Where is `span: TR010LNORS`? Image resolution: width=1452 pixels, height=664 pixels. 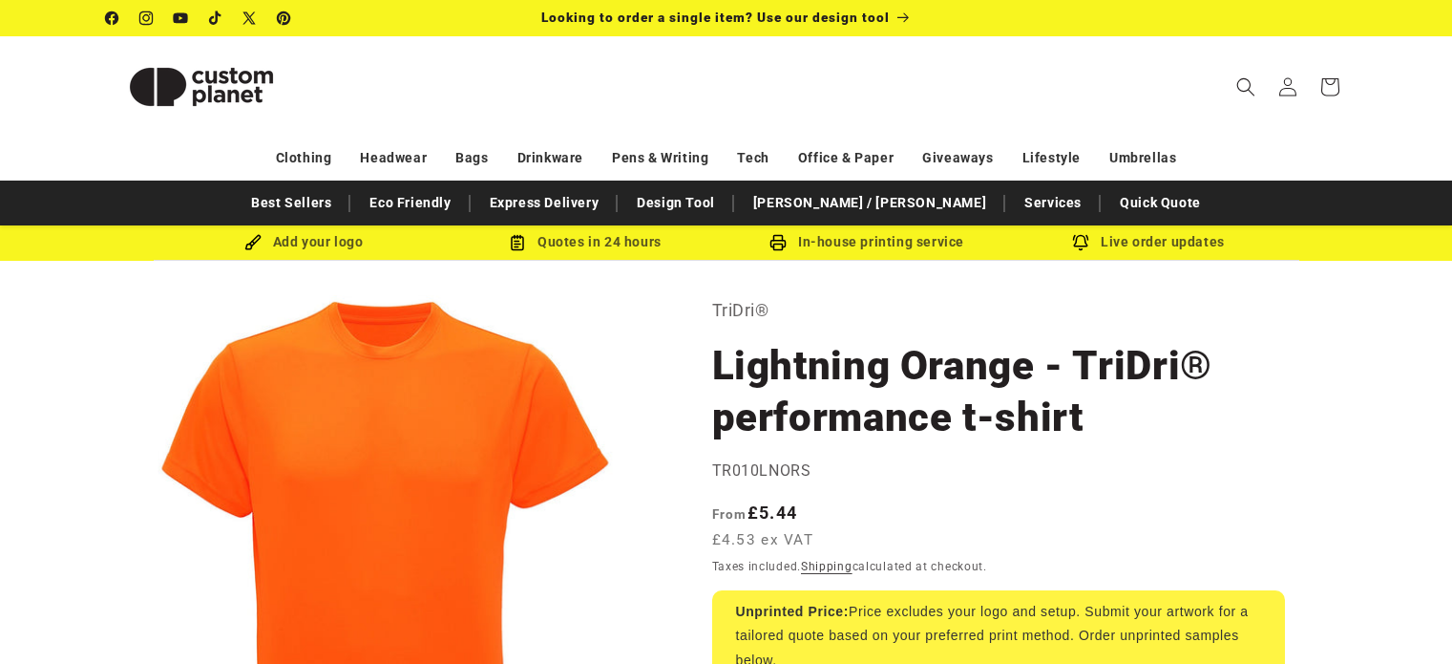 span: TR010LNORS is located at coordinates (762, 470).